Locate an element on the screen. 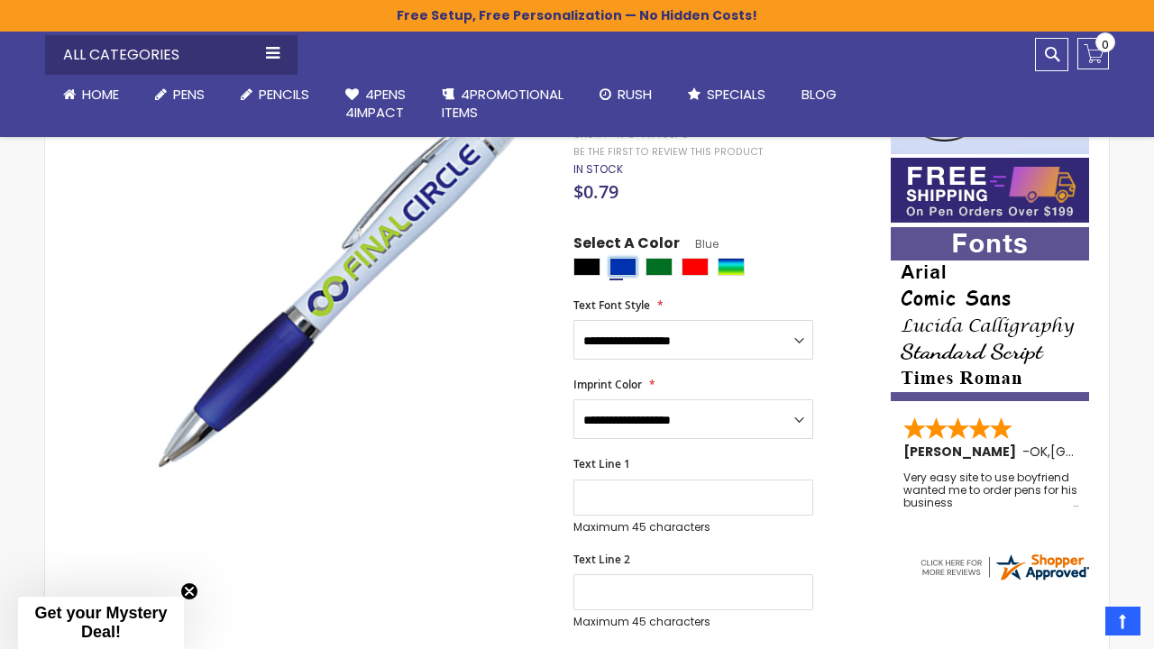 This screenshot has width=1154, height=649. div: Assorted is located at coordinates (731, 267).